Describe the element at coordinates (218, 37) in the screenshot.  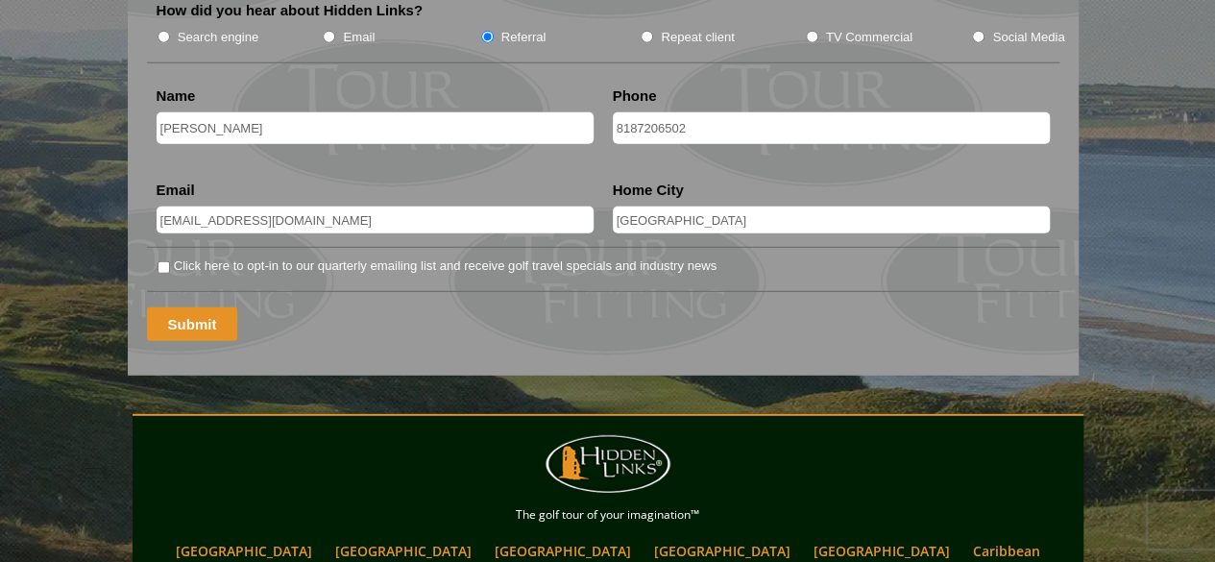
I see `label: Search engine` at that location.